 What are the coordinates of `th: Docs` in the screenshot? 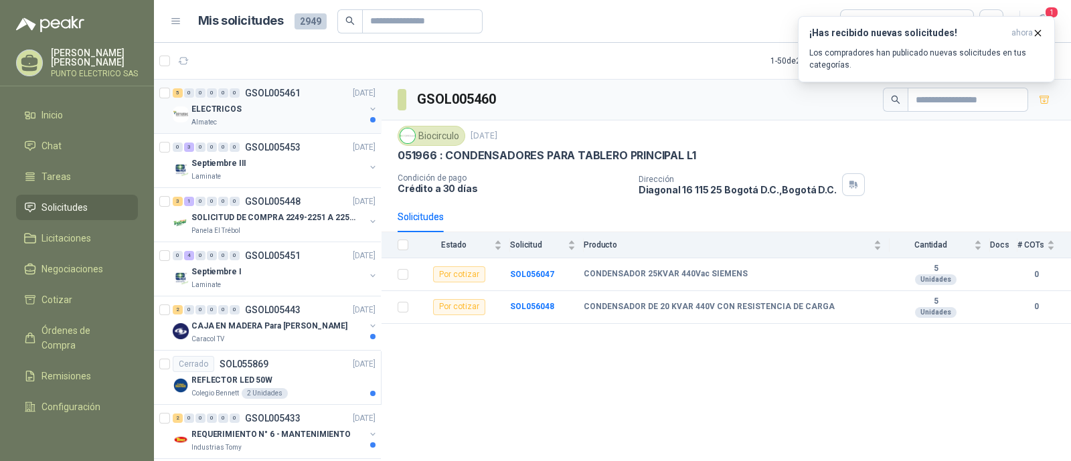 It's located at (1003, 245).